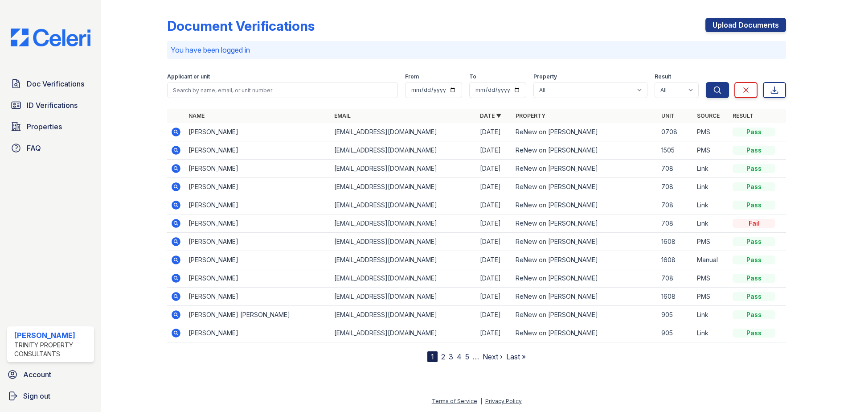 Image resolution: width=852 pixels, height=412 pixels. Describe the element at coordinates (412, 77) in the screenshot. I see `label: From` at that location.